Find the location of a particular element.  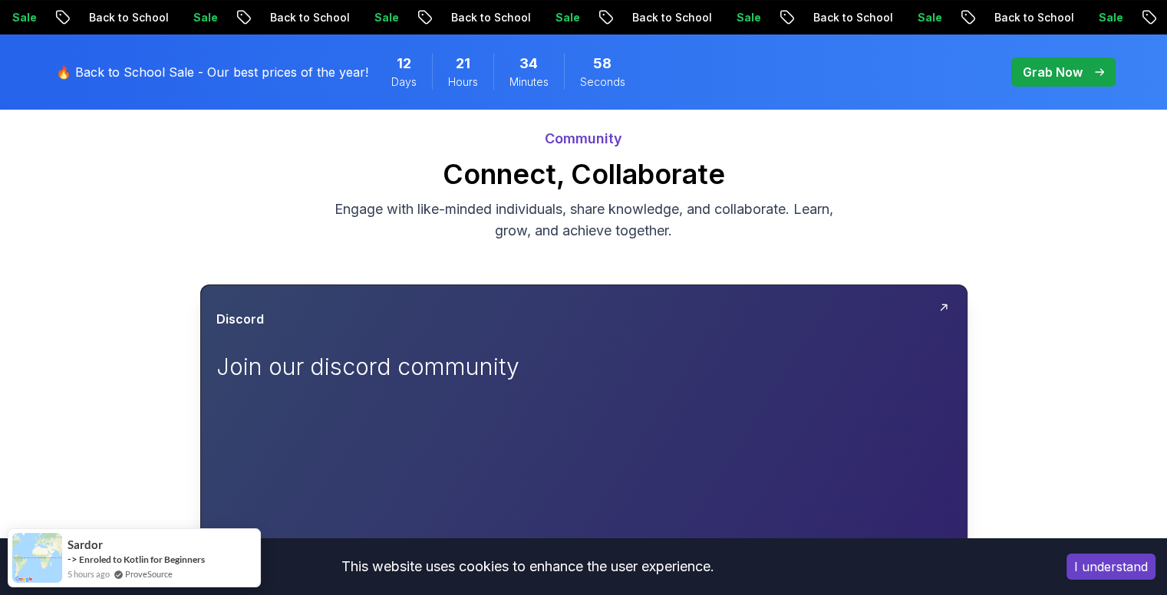

a: Enroled to Kotlin for Beginners is located at coordinates (142, 559).